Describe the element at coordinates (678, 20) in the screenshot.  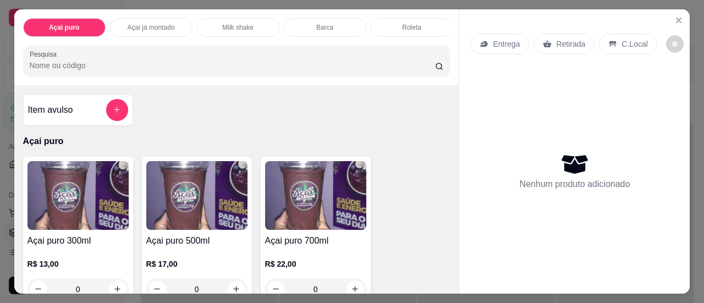
I see `button: Close` at that location.